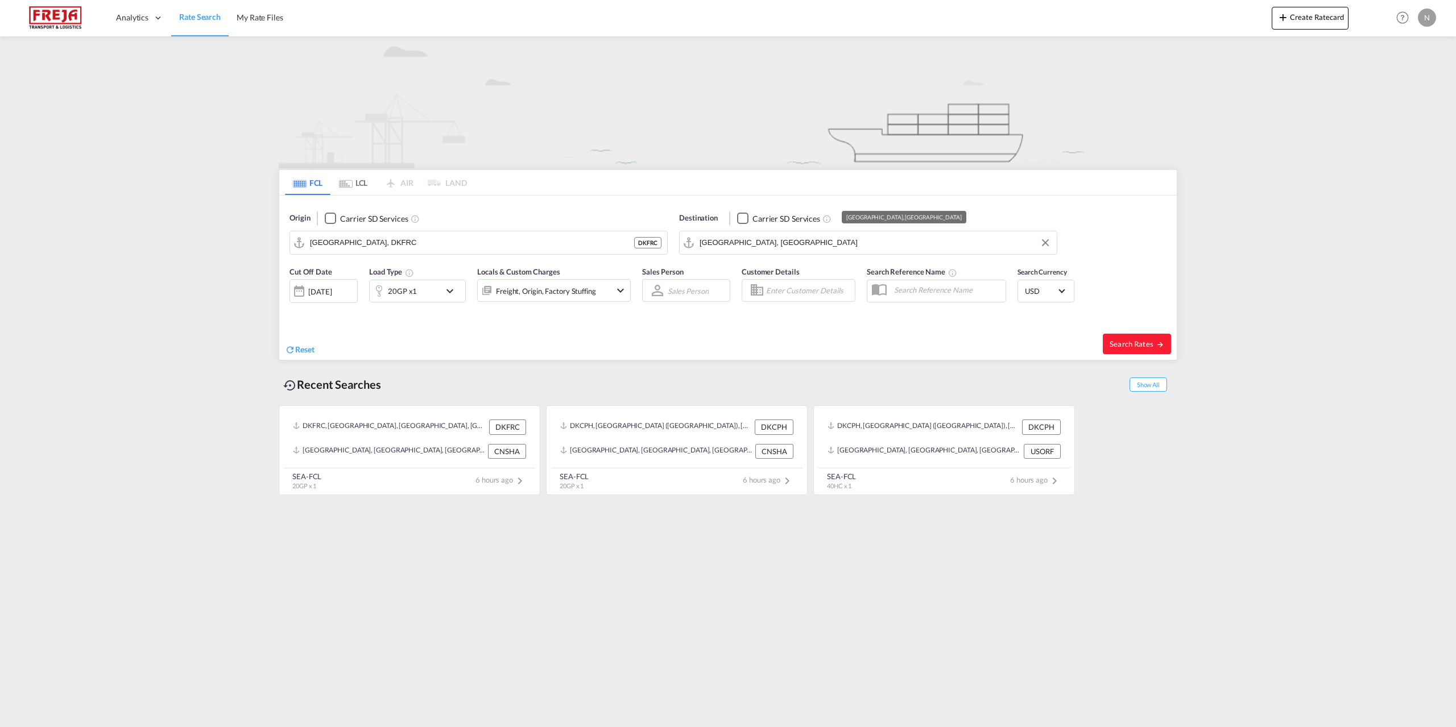 The image size is (1456, 727). What do you see at coordinates (332, 384) in the screenshot?
I see `div: Recent Searches` at bounding box center [332, 384].